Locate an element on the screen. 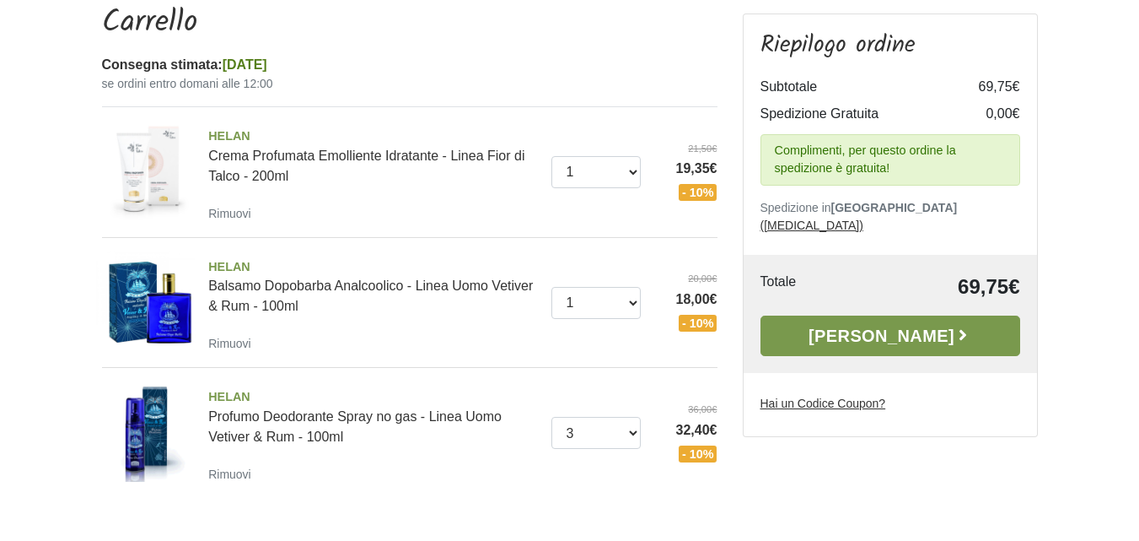 This screenshot has height=541, width=1139. u: Hai un Codice Coupon? is located at coordinates (823, 403).